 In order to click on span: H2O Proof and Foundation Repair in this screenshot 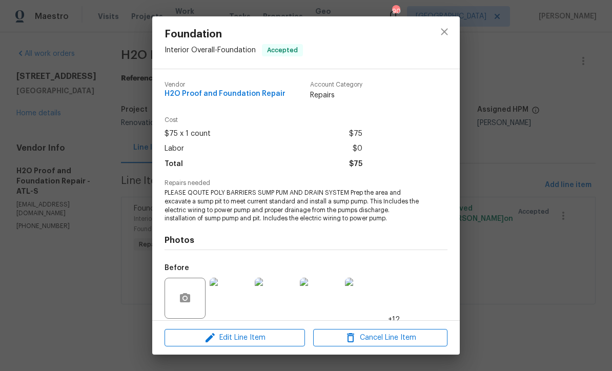, I will do `click(225, 94)`.